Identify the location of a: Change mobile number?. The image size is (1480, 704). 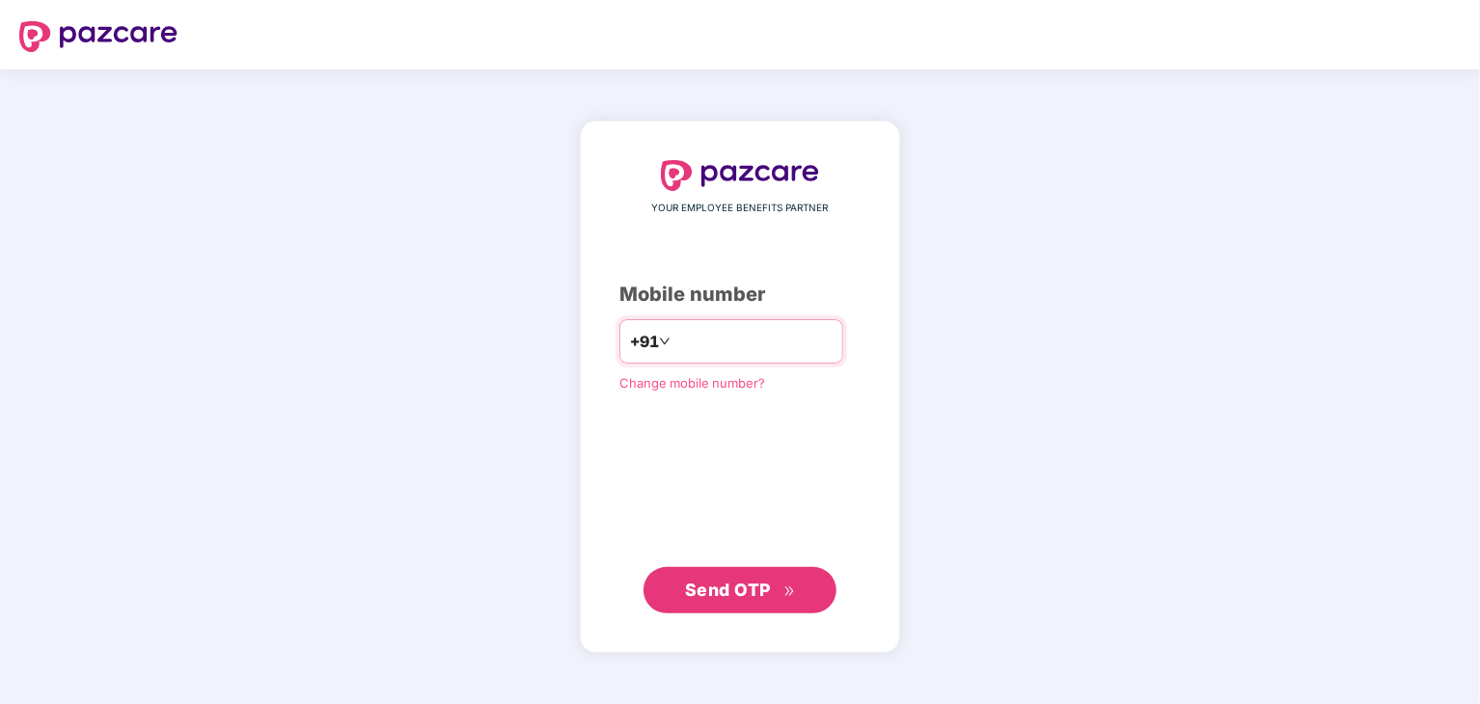
(692, 383).